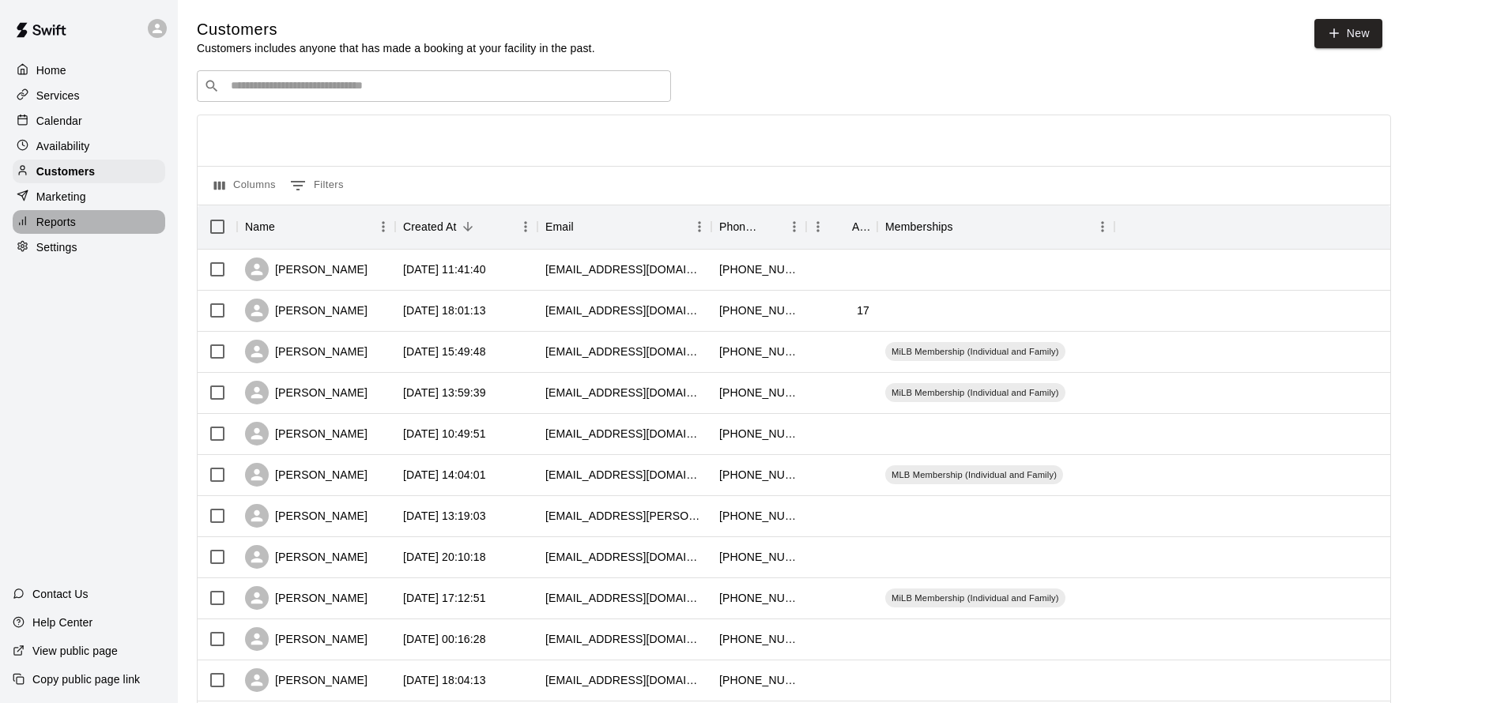 Image resolution: width=1493 pixels, height=703 pixels. What do you see at coordinates (89, 96) in the screenshot?
I see `div: Services` at bounding box center [89, 96].